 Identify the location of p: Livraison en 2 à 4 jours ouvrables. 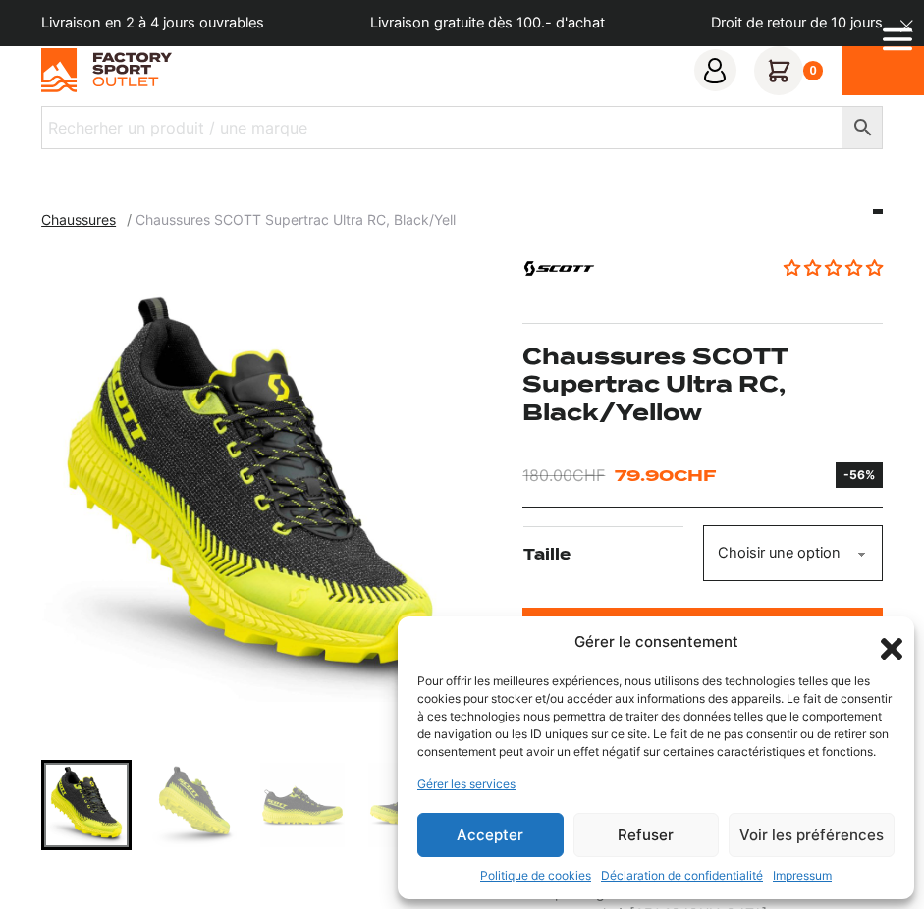
(152, 24).